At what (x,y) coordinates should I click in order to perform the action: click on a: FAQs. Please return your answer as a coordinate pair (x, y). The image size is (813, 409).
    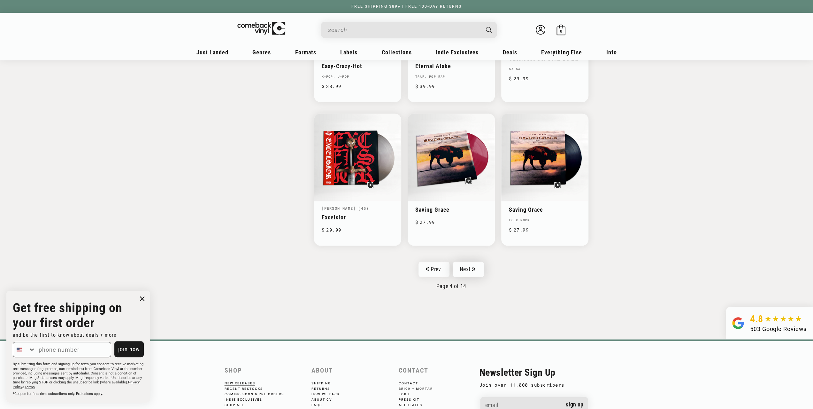
    Looking at the image, I should click on (321, 404).